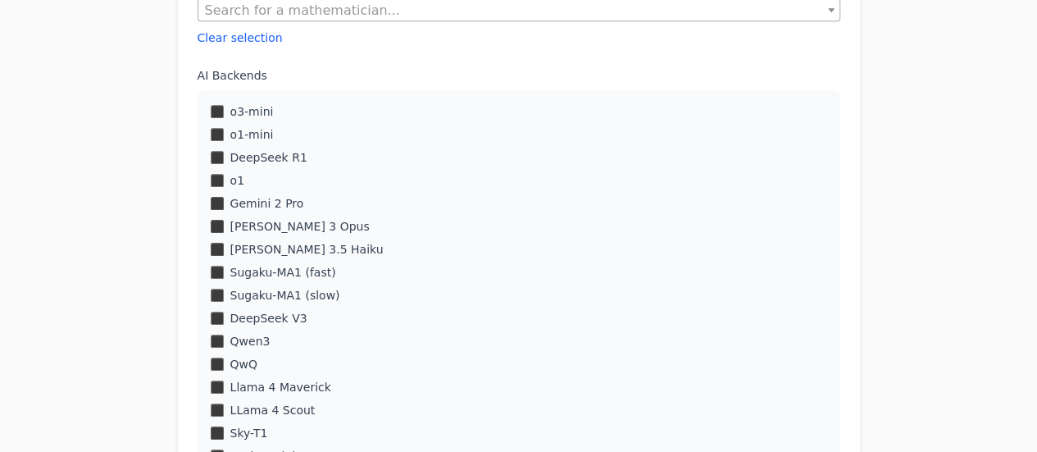 The image size is (1037, 452). I want to click on label: o3-mini, so click(252, 112).